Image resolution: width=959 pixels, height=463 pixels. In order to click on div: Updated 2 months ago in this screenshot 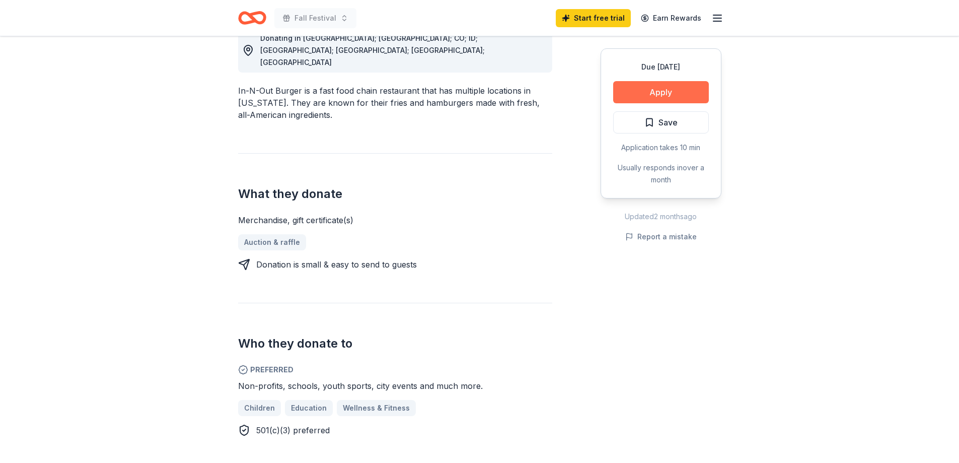, I will do `click(661, 217)`.